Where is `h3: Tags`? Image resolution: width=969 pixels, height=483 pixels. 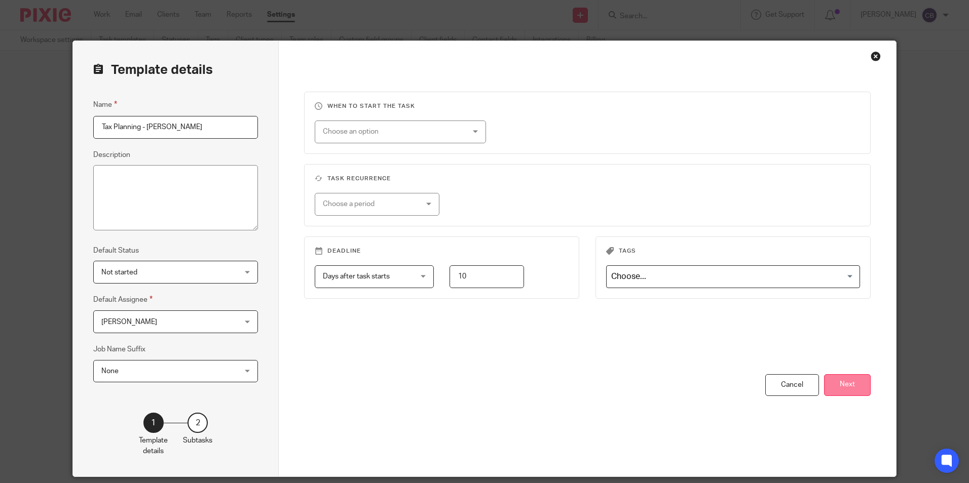 h3: Tags is located at coordinates (733, 251).